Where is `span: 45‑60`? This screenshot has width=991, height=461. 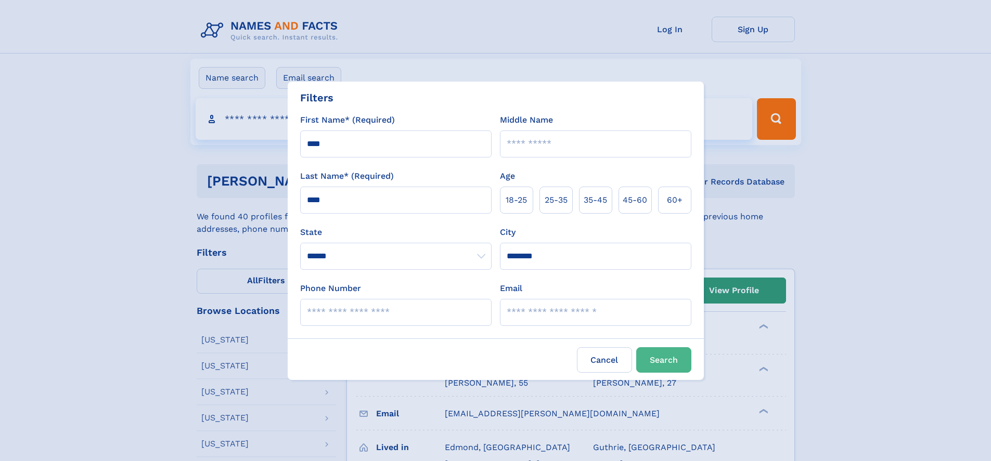
span: 45‑60 is located at coordinates (635, 200).